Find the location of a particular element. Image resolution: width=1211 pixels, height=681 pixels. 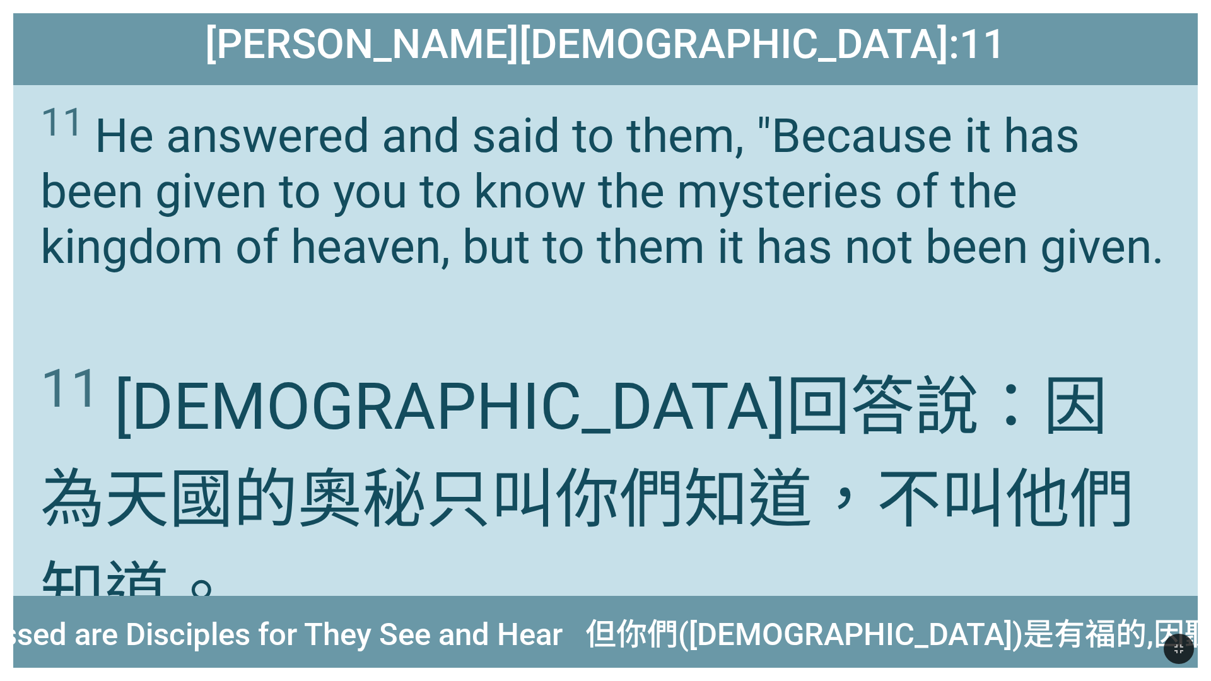

wg1325: 你們 is located at coordinates (587, 545).